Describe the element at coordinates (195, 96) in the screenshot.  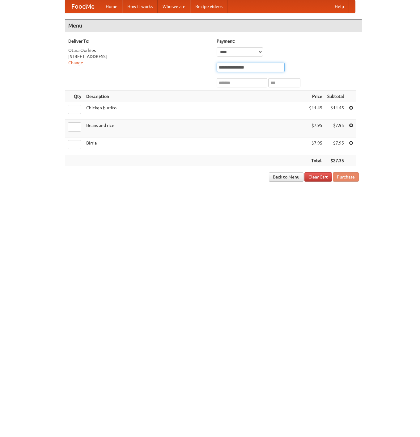
I see `th: Description` at that location.